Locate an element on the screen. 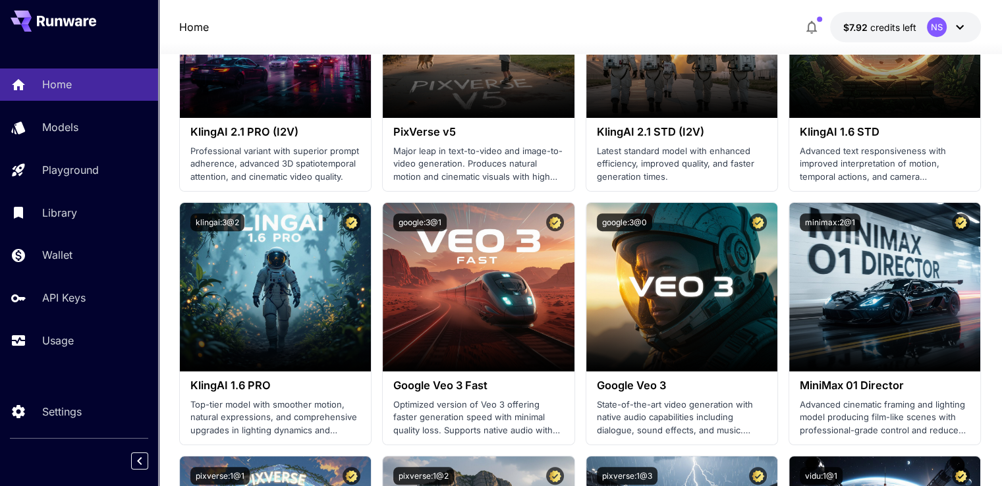 Image resolution: width=1002 pixels, height=486 pixels. button: google:3@1 is located at coordinates (420, 222).